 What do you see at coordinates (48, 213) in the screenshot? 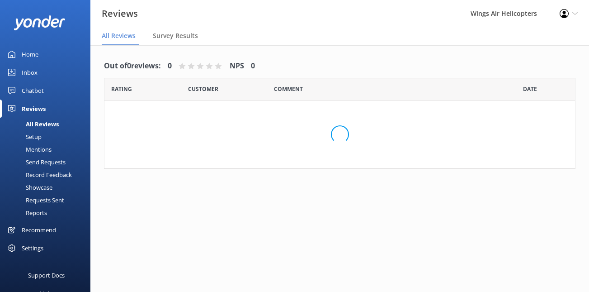
I see `a: Reports` at bounding box center [48, 213].